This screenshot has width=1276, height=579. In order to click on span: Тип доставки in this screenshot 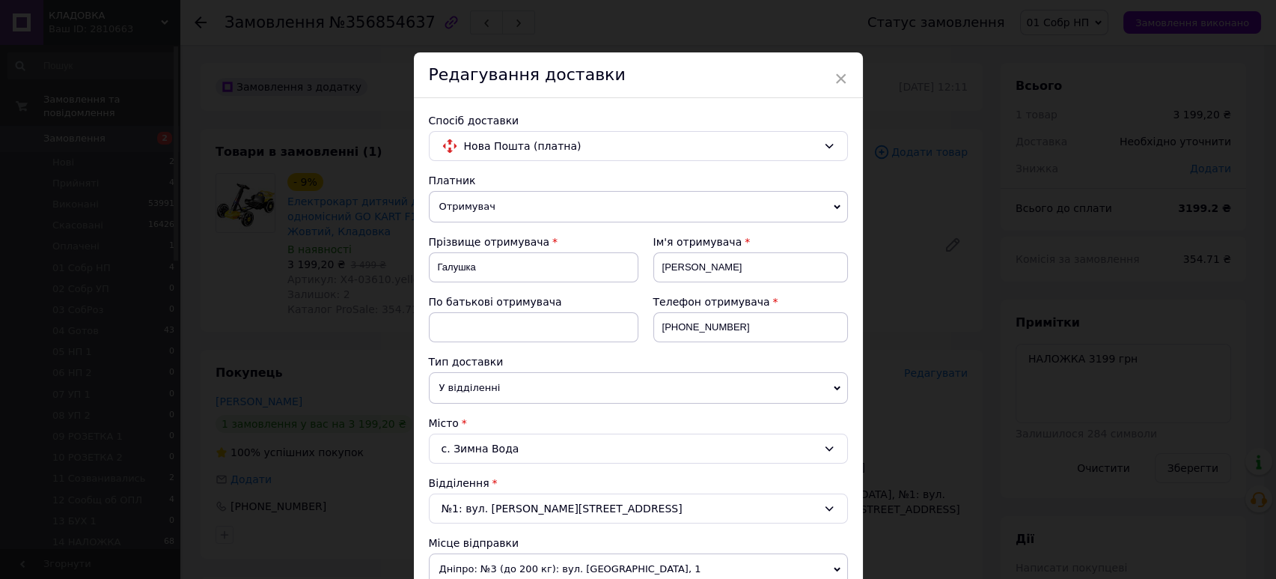, I will do `click(466, 362)`.